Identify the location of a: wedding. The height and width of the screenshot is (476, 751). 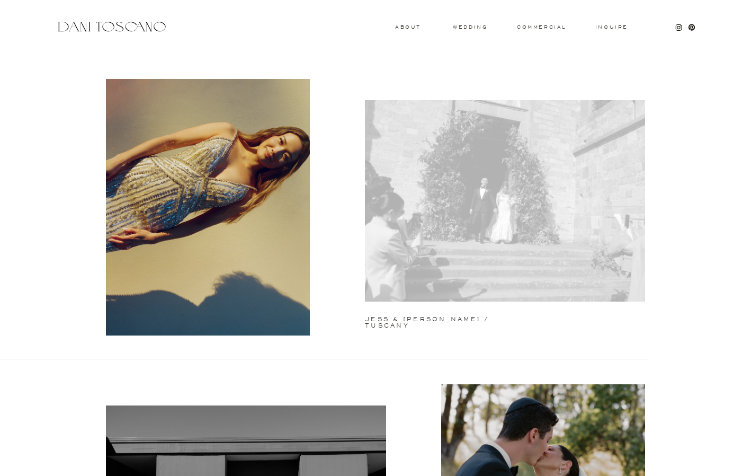
(470, 26).